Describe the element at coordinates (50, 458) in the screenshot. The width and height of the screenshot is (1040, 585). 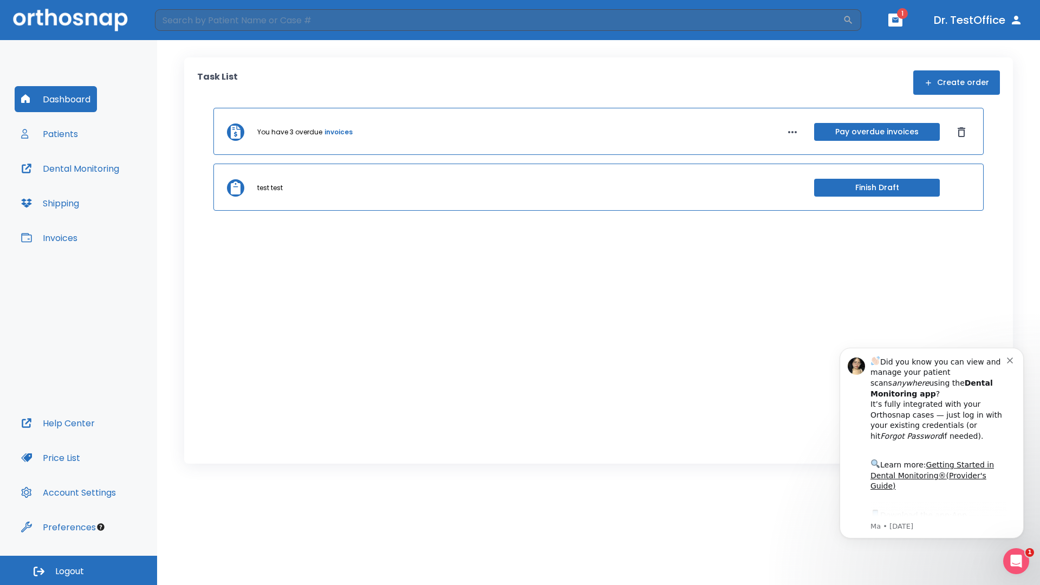
I see `button: Price List` at that location.